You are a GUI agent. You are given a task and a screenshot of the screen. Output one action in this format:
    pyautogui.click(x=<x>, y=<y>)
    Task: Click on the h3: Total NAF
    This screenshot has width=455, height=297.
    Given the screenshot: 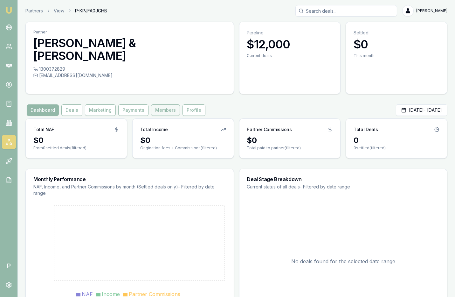 What is the action you would take?
    pyautogui.click(x=44, y=130)
    